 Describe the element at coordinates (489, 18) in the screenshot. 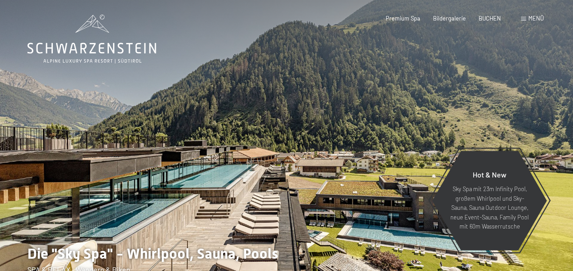

I see `a: BUCHEN` at that location.